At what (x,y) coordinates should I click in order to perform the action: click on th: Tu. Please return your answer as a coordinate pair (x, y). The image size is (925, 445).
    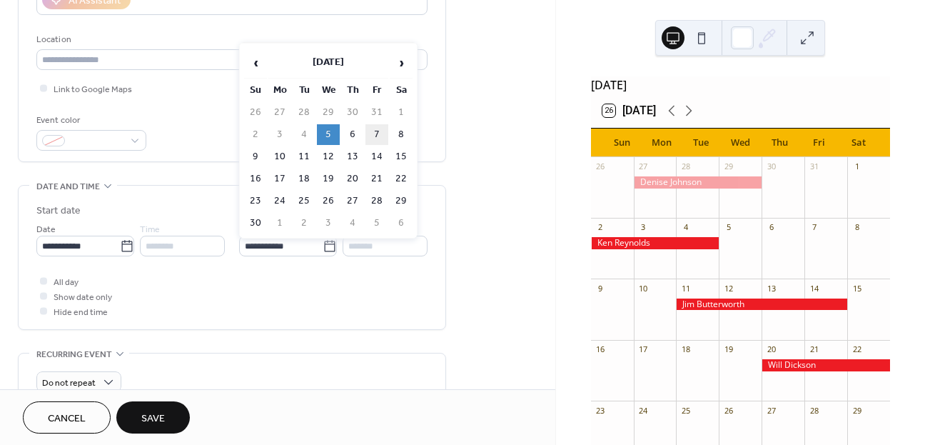
    Looking at the image, I should click on (304, 90).